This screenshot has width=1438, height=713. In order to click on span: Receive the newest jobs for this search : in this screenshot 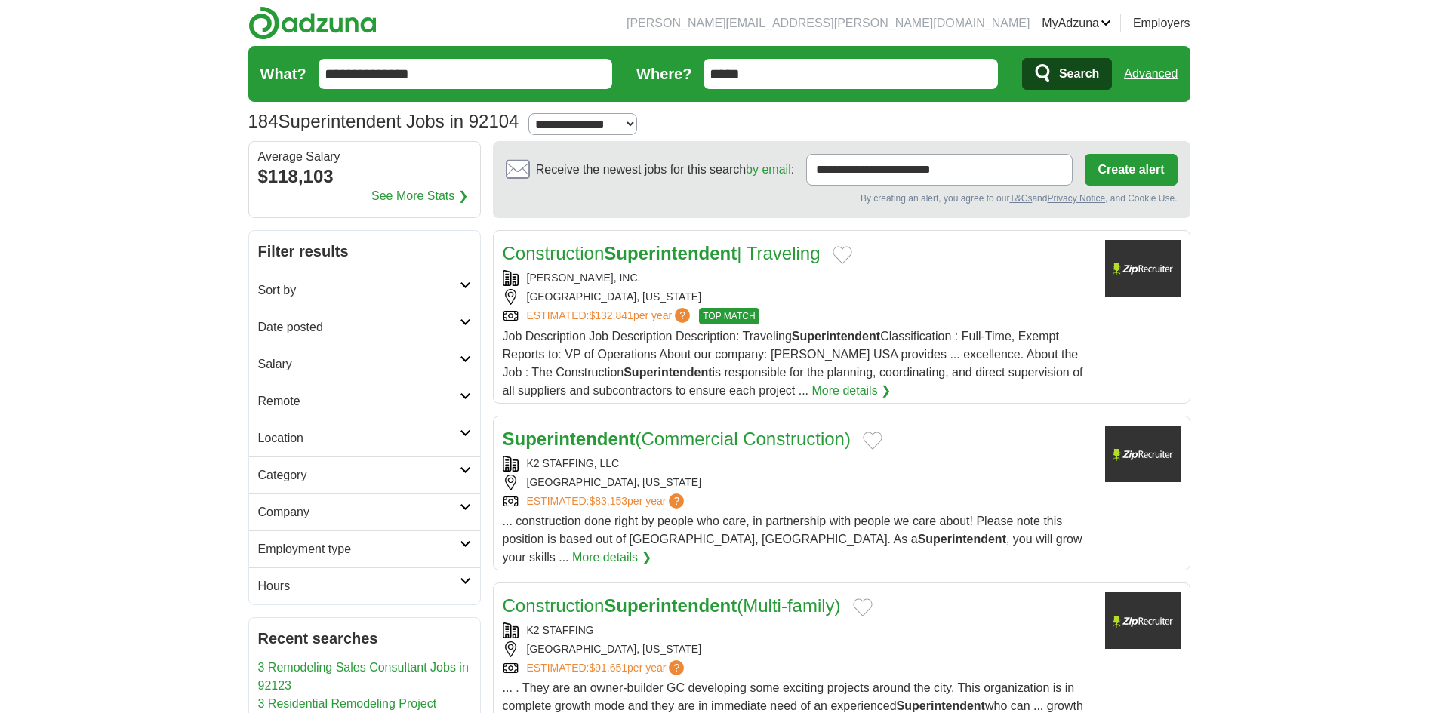, I will do `click(665, 170)`.